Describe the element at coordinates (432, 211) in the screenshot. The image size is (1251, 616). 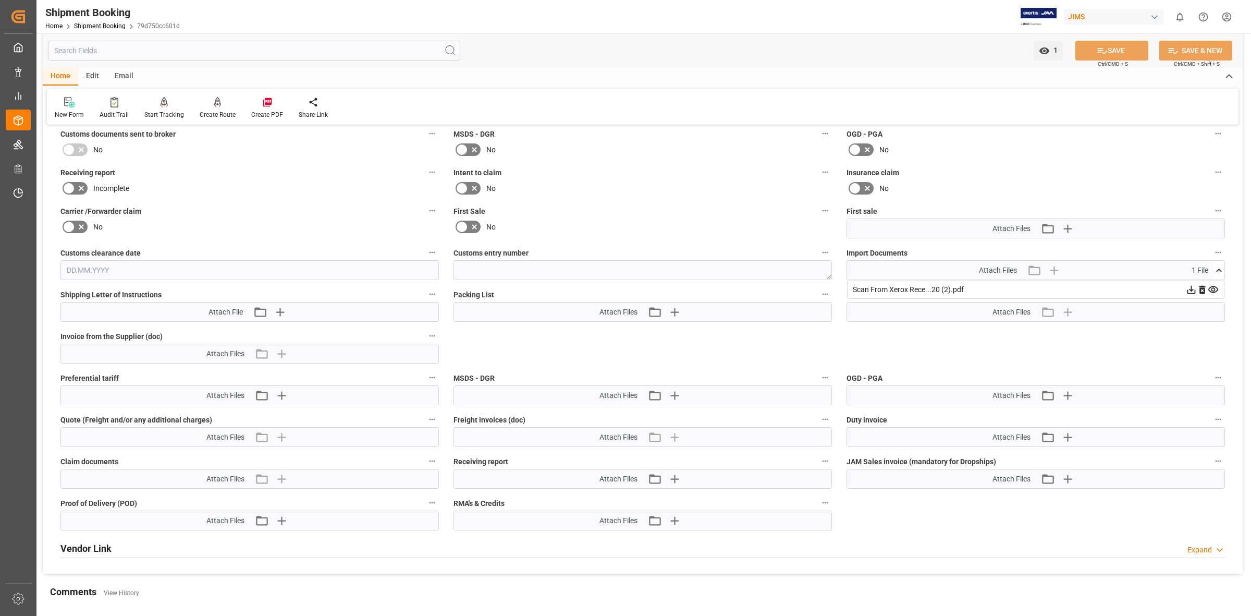
I see `button: Carrier /Forwarder claim` at that location.